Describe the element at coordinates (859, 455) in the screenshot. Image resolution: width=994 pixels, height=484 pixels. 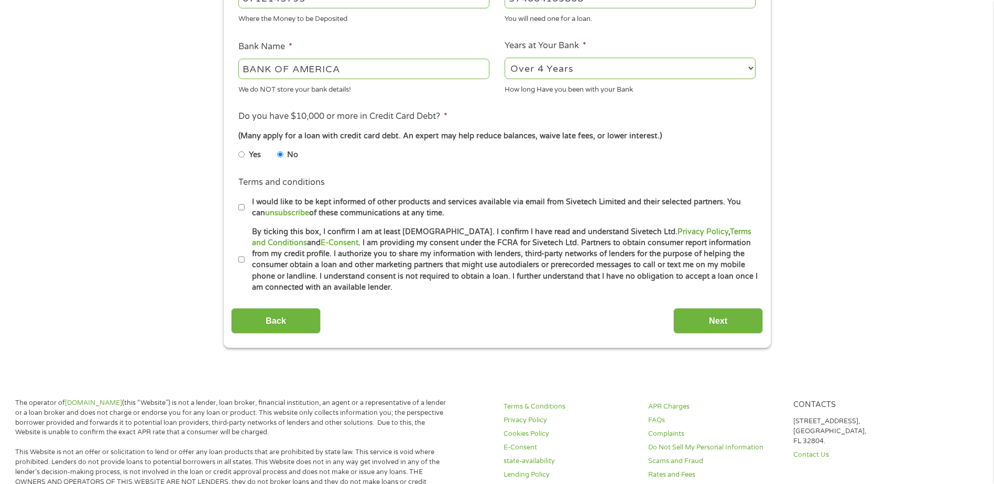
I see `a: Contact Us` at that location.